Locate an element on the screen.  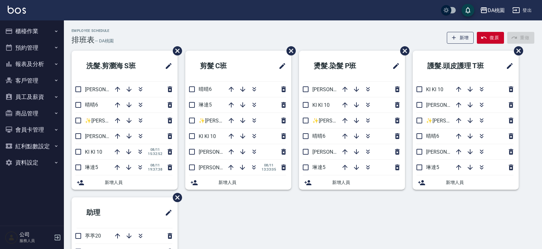
h2: 剪髮 C班 is located at coordinates (223, 66).